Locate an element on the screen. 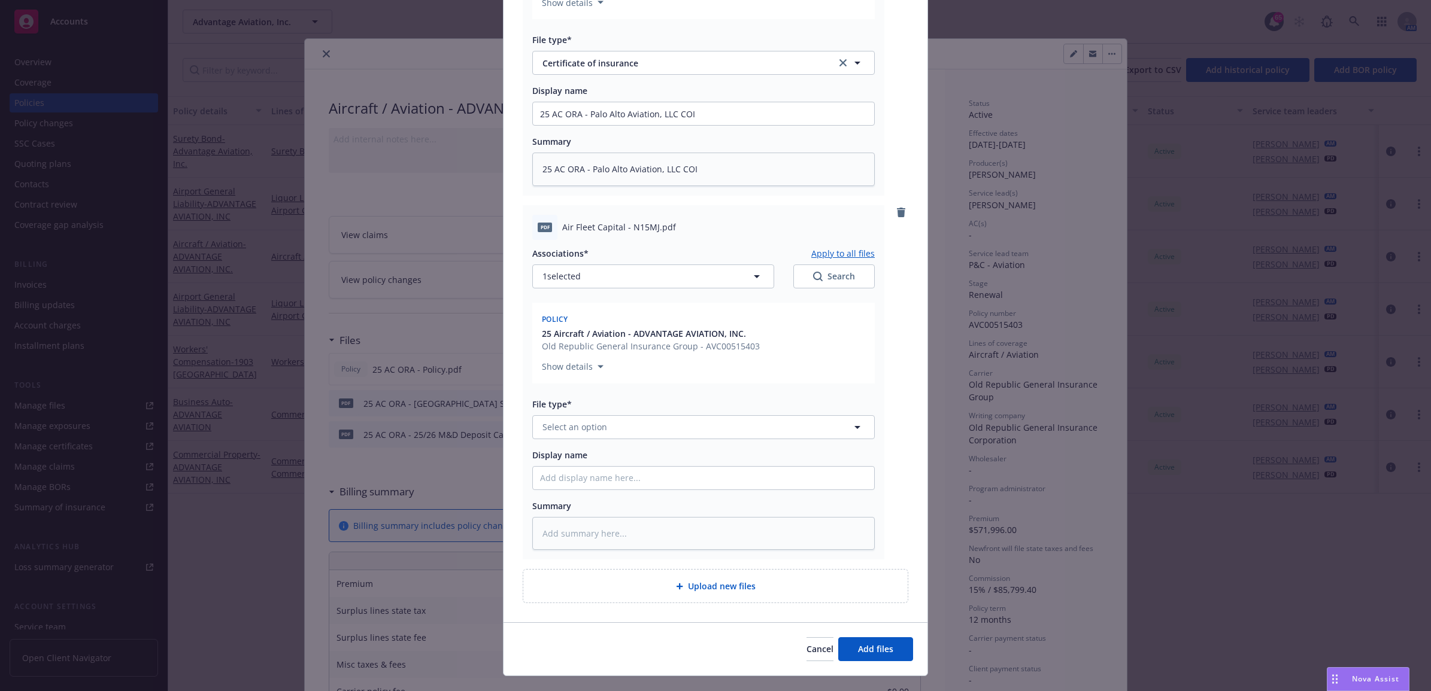 The image size is (1431, 691). button: Nova Assist is located at coordinates (1368, 679).